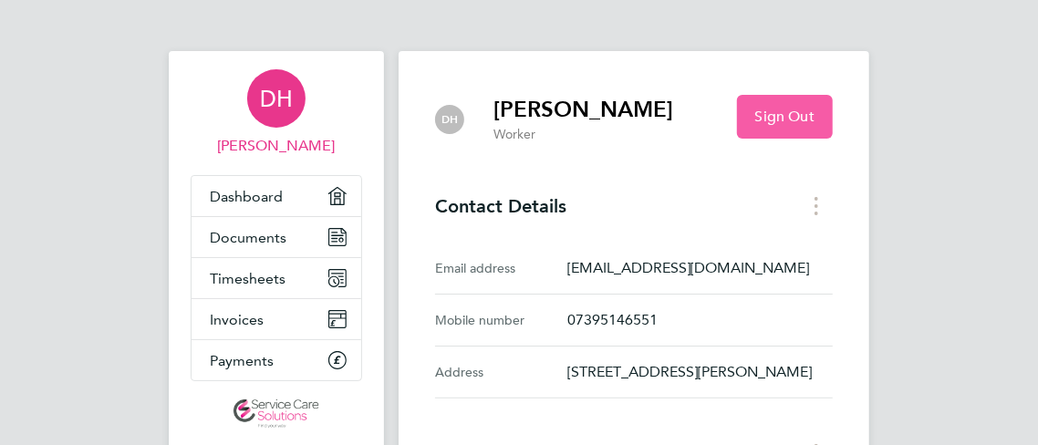 The width and height of the screenshot is (1038, 445). I want to click on a: Go to home page, so click(276, 414).